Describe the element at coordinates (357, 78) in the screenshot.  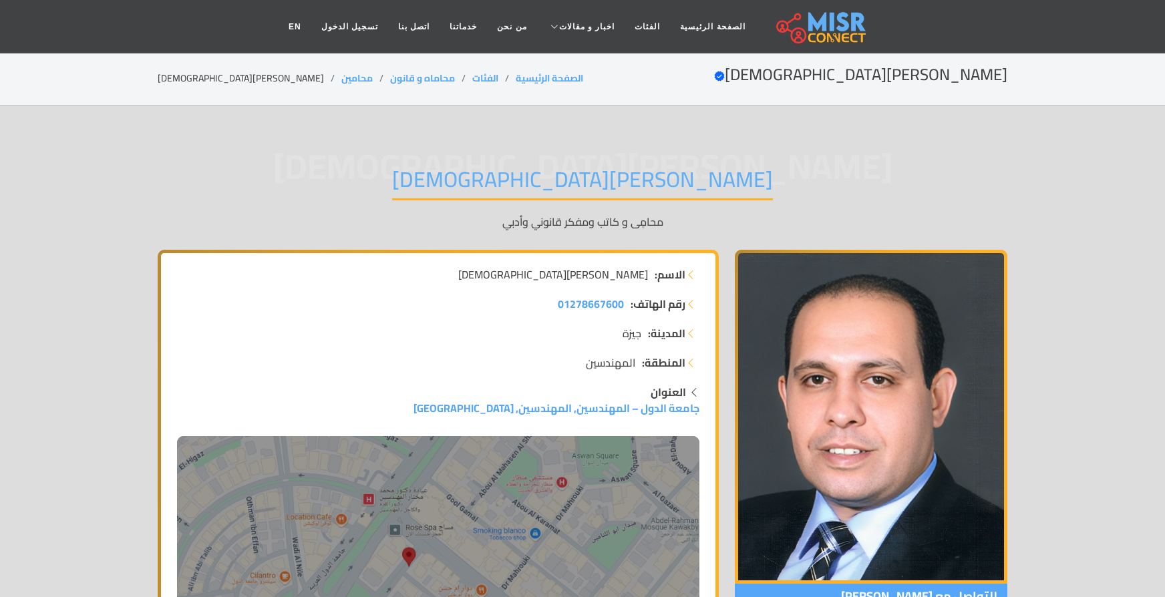
I see `a: محامين` at that location.